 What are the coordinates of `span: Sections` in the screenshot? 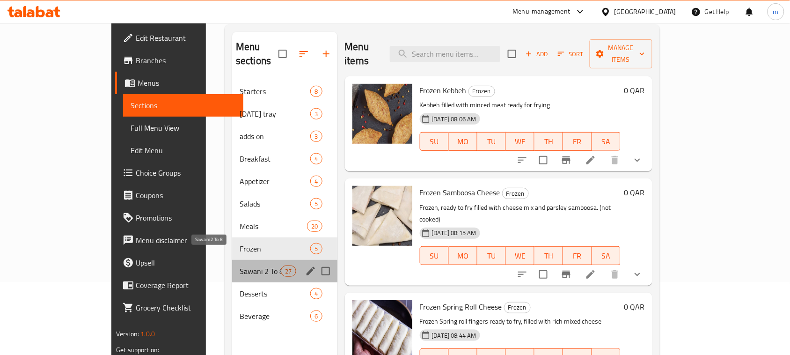 It's located at (183, 105).